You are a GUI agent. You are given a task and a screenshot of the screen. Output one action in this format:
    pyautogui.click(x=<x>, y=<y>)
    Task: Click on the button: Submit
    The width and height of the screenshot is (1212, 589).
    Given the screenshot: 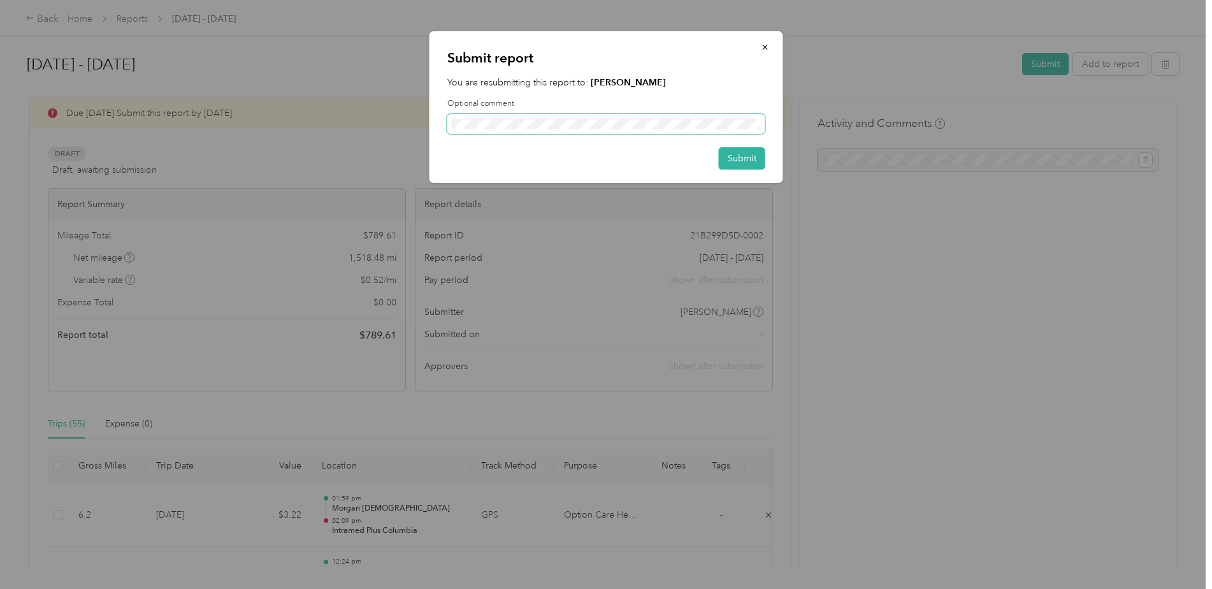 What is the action you would take?
    pyautogui.click(x=742, y=158)
    